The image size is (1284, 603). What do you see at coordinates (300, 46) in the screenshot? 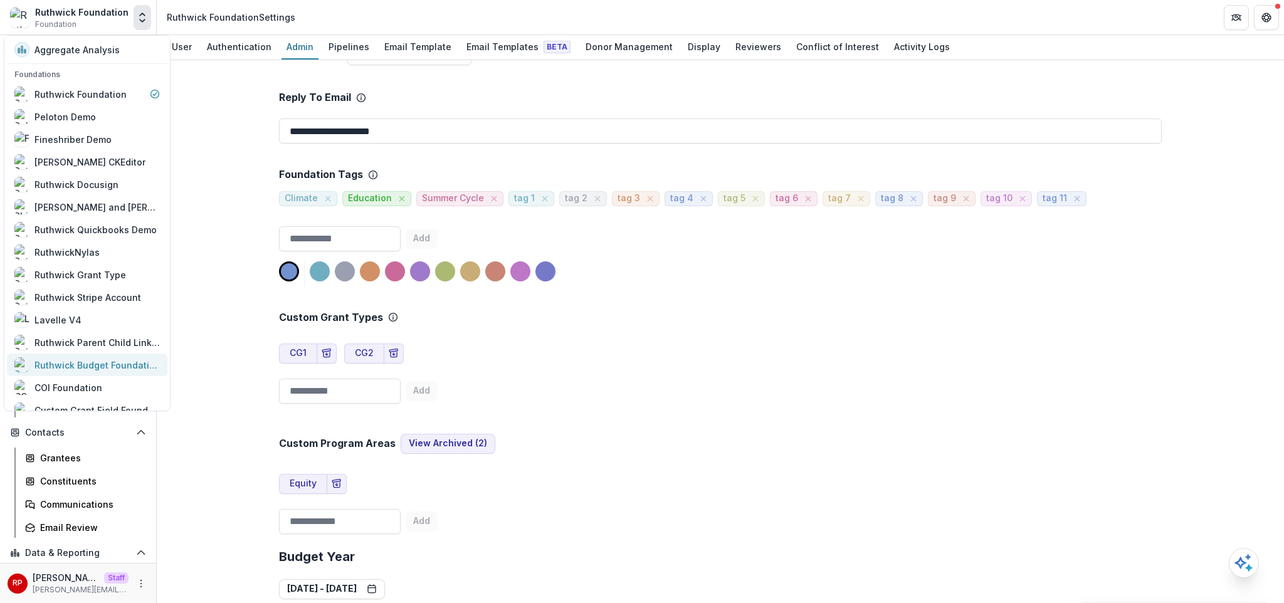
I see `div: Admin` at bounding box center [300, 46].